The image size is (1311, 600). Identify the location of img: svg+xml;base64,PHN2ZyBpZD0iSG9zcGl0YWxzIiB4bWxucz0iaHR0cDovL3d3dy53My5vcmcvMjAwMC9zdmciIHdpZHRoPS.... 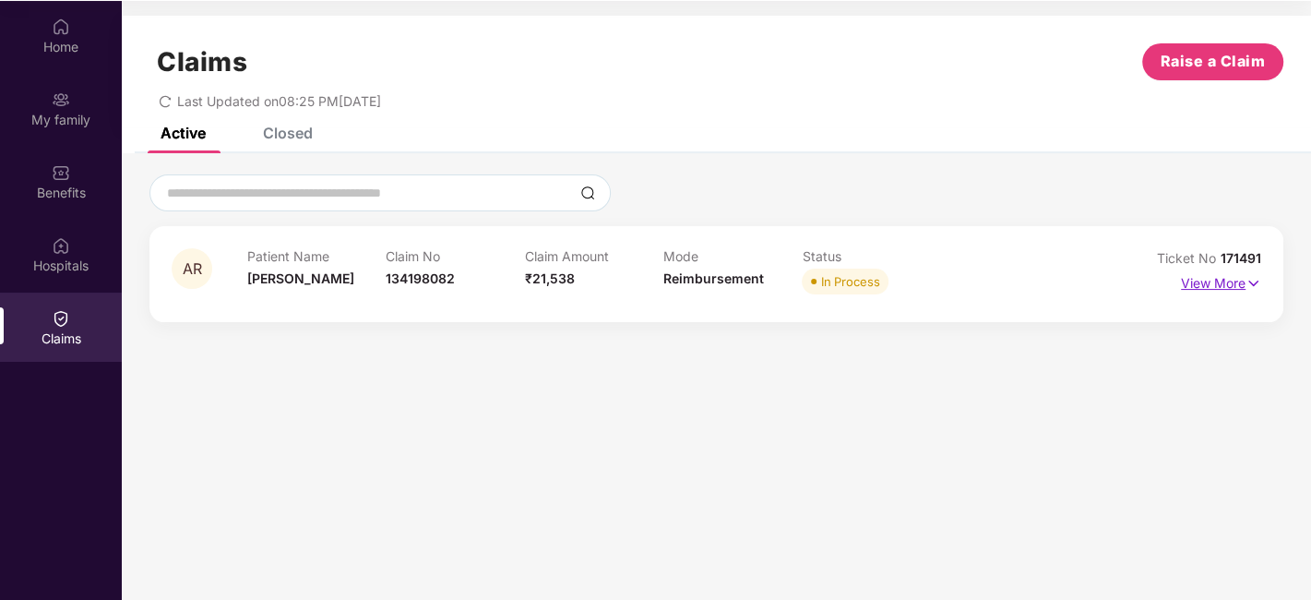
(61, 245).